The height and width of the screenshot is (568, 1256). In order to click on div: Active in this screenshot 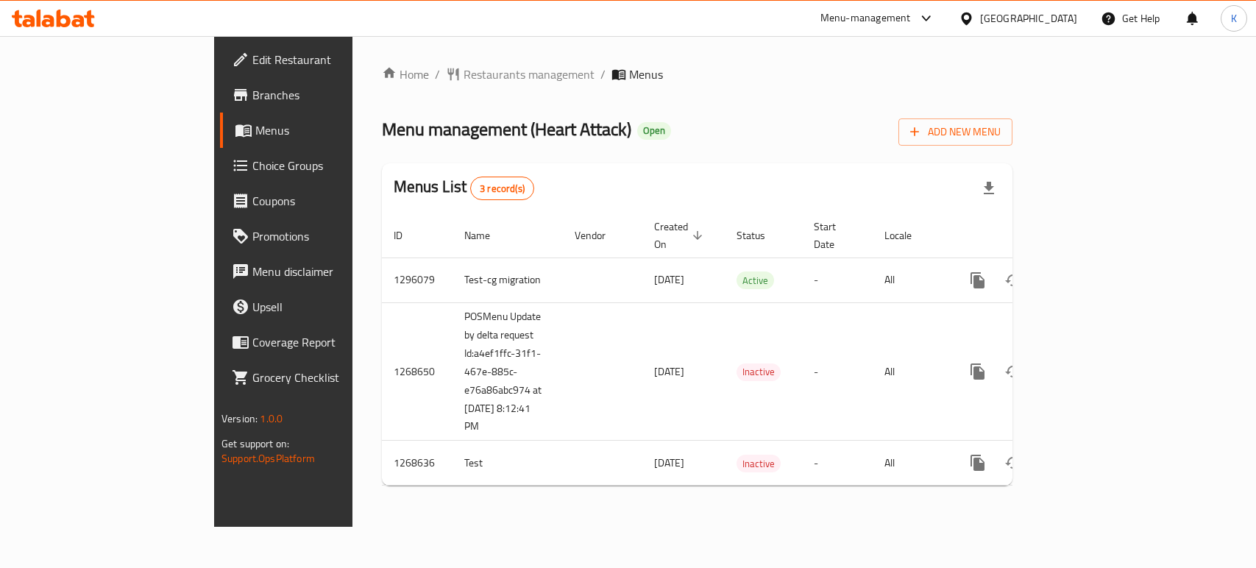, I will do `click(755, 280)`.